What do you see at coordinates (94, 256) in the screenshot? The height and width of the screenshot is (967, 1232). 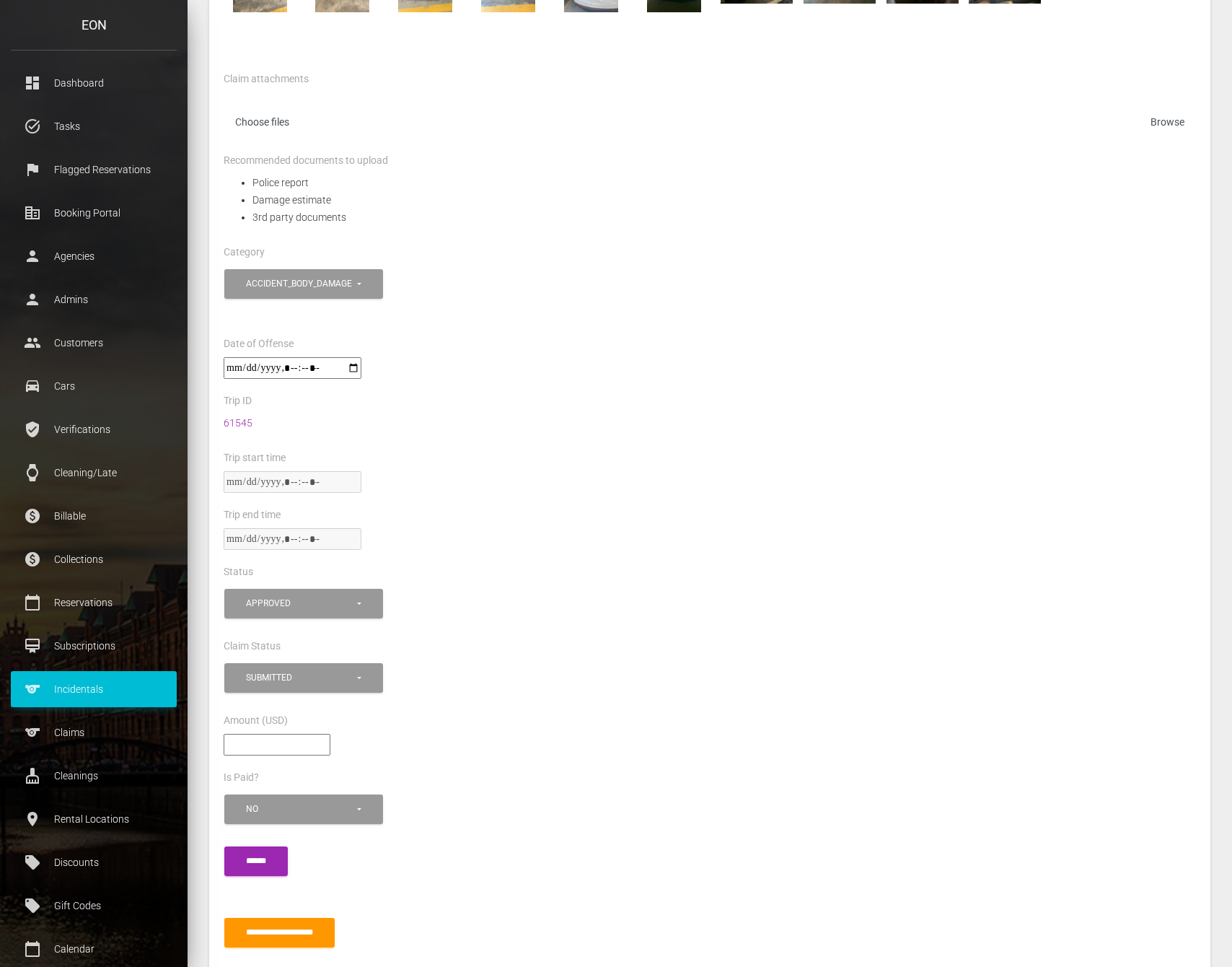 I see `a: person Agencies` at bounding box center [94, 256].